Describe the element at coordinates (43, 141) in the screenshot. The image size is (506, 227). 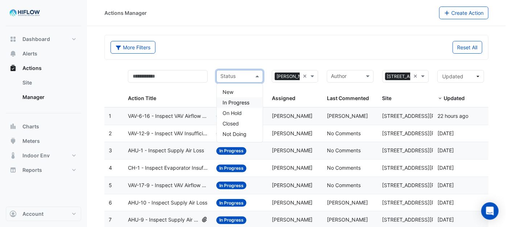
I see `button: Meters` at that location.